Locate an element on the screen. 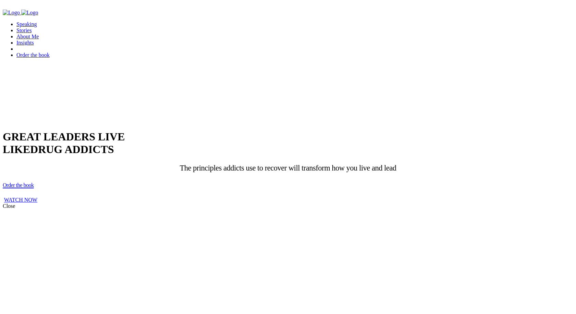 The height and width of the screenshot is (314, 576). span: Close is located at coordinates (9, 206).